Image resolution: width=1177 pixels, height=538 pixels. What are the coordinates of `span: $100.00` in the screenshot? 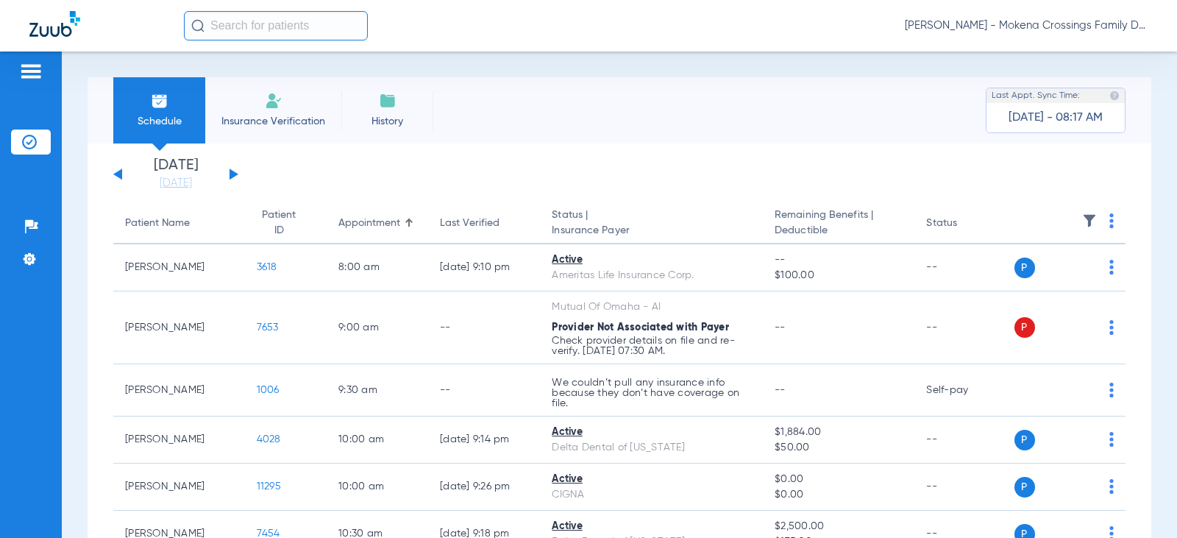 It's located at (839, 275).